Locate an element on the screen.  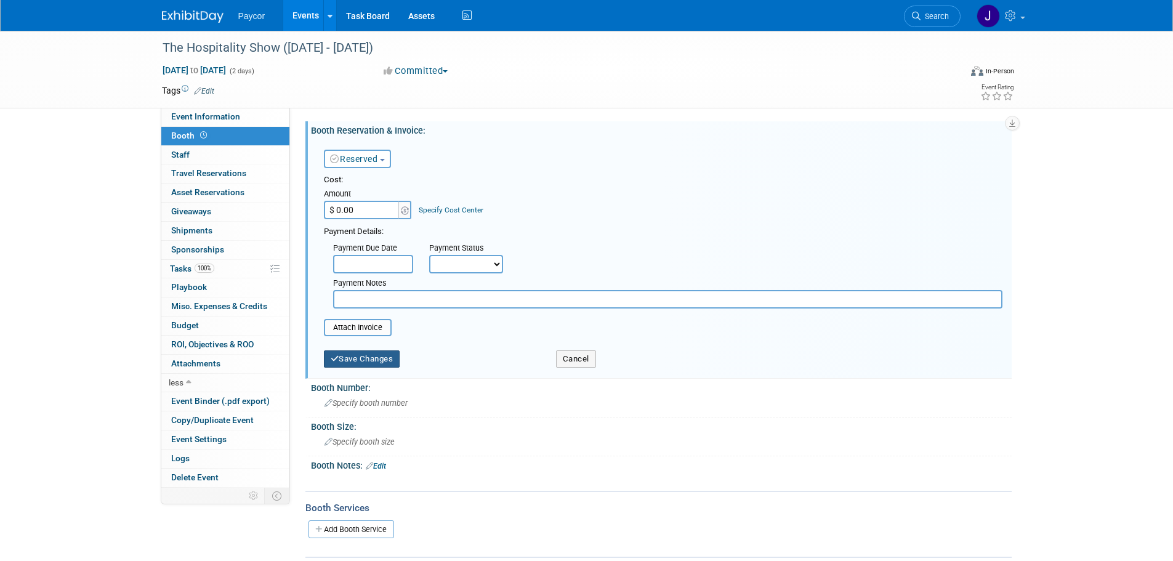
a: ROI, Objectives & ROO is located at coordinates (225, 345).